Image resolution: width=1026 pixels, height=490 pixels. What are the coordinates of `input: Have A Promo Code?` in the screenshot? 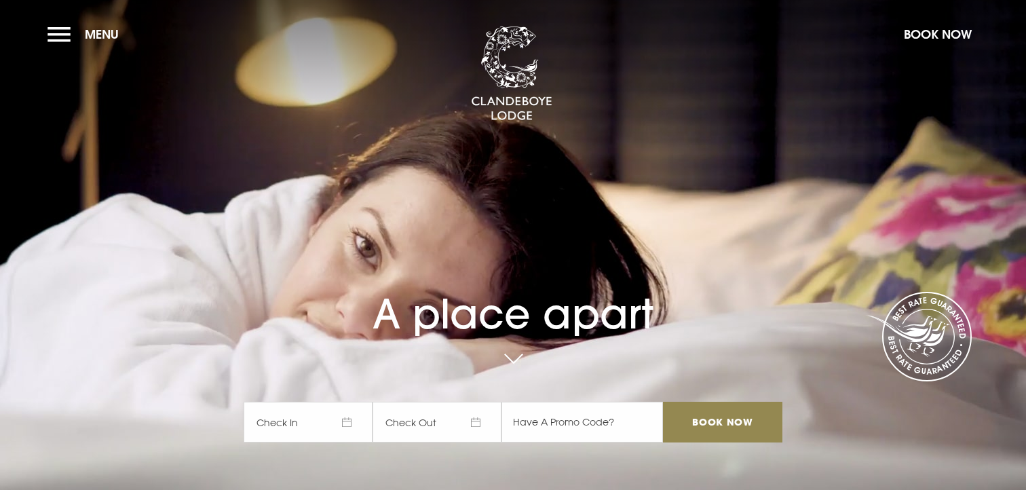 It's located at (582, 422).